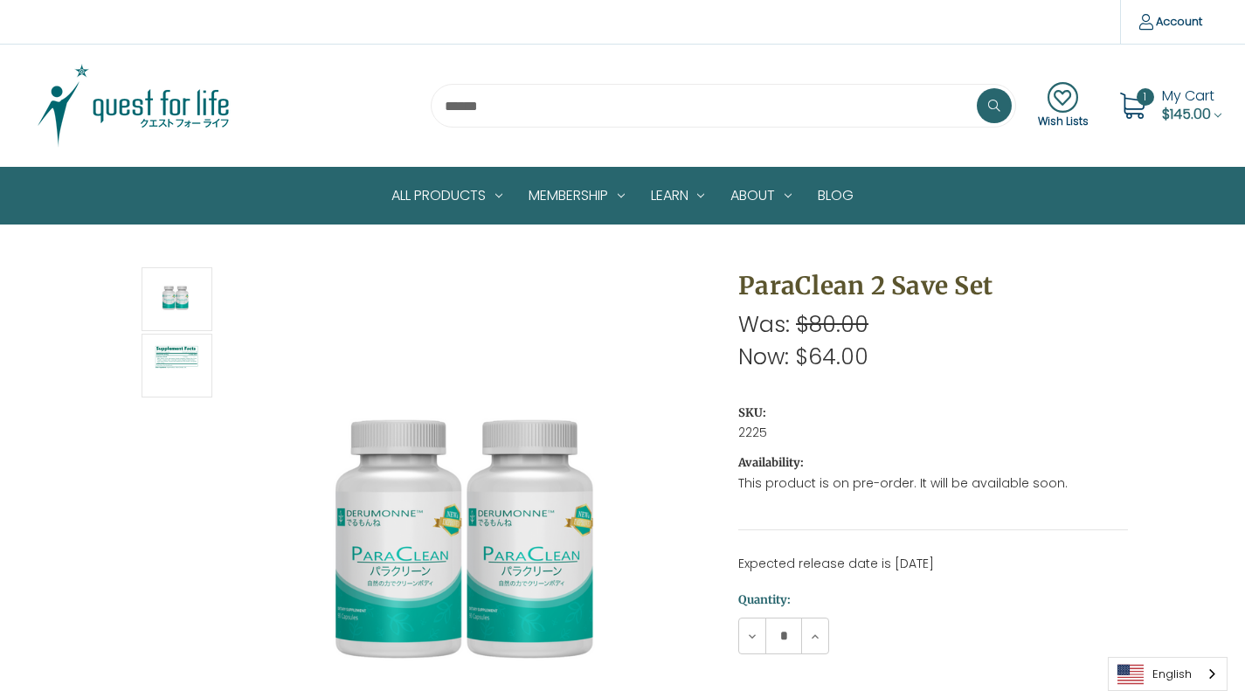 Image resolution: width=1245 pixels, height=691 pixels. I want to click on span: Now:, so click(764, 357).